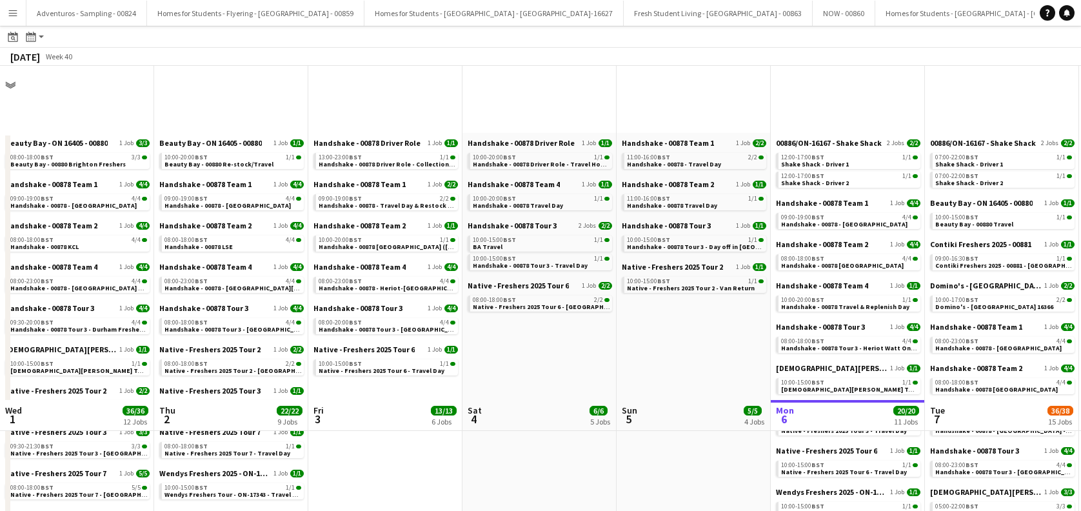  Describe the element at coordinates (587, 306) in the screenshot. I see `span: Native - Freshers 2025 Tour 6 - Birkbeck - University of London` at that location.